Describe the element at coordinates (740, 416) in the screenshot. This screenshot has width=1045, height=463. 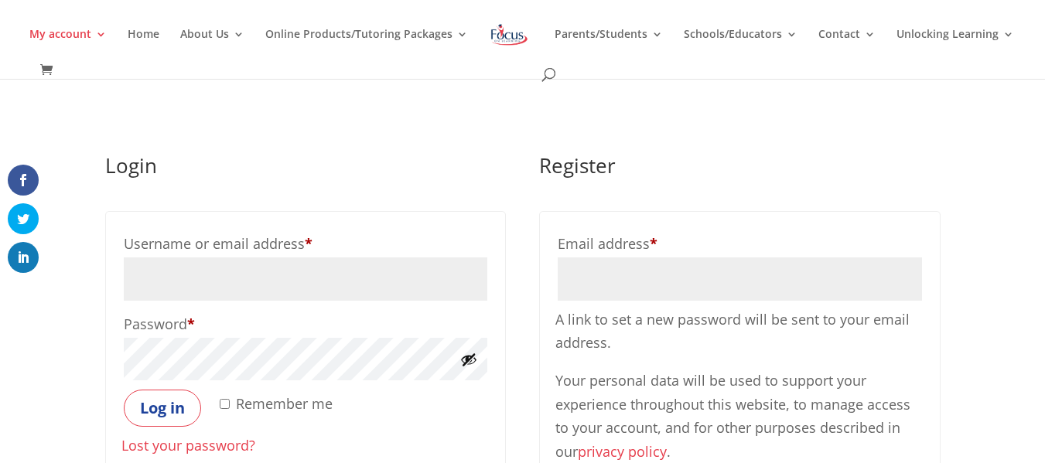
I see `p: Your personal data will be used to support your experience throughout this website, to manage acc...` at that location.